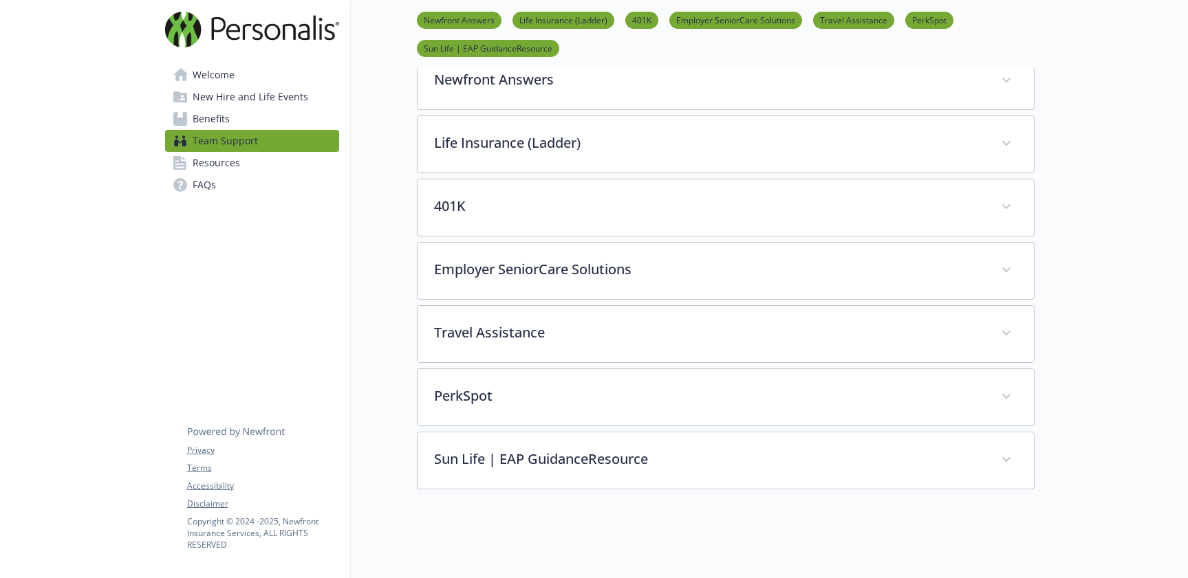 This screenshot has width=1188, height=578. Describe the element at coordinates (263, 486) in the screenshot. I see `a: Accessibility` at that location.